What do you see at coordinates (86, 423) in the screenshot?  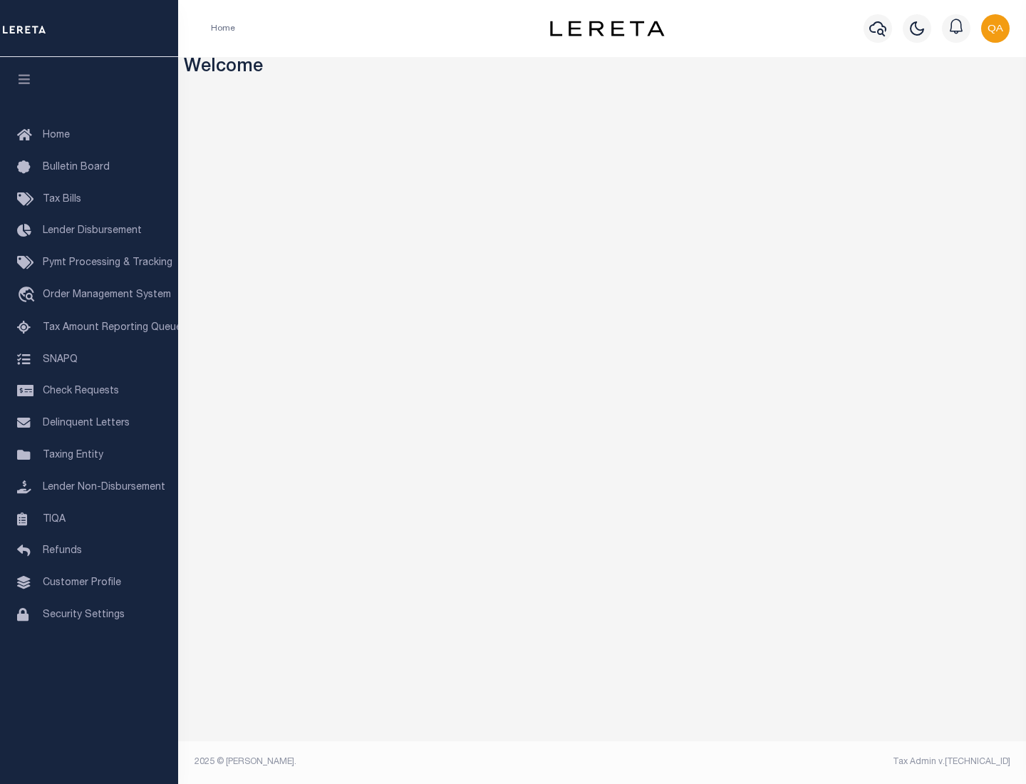 I see `span: Delinquent Letters` at bounding box center [86, 423].